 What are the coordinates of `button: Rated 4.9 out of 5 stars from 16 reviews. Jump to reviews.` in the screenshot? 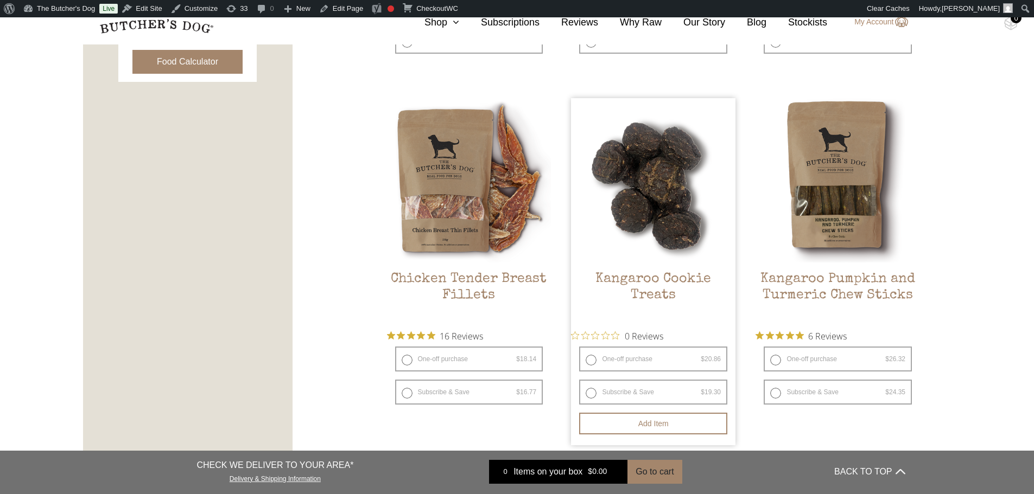 It's located at (435, 336).